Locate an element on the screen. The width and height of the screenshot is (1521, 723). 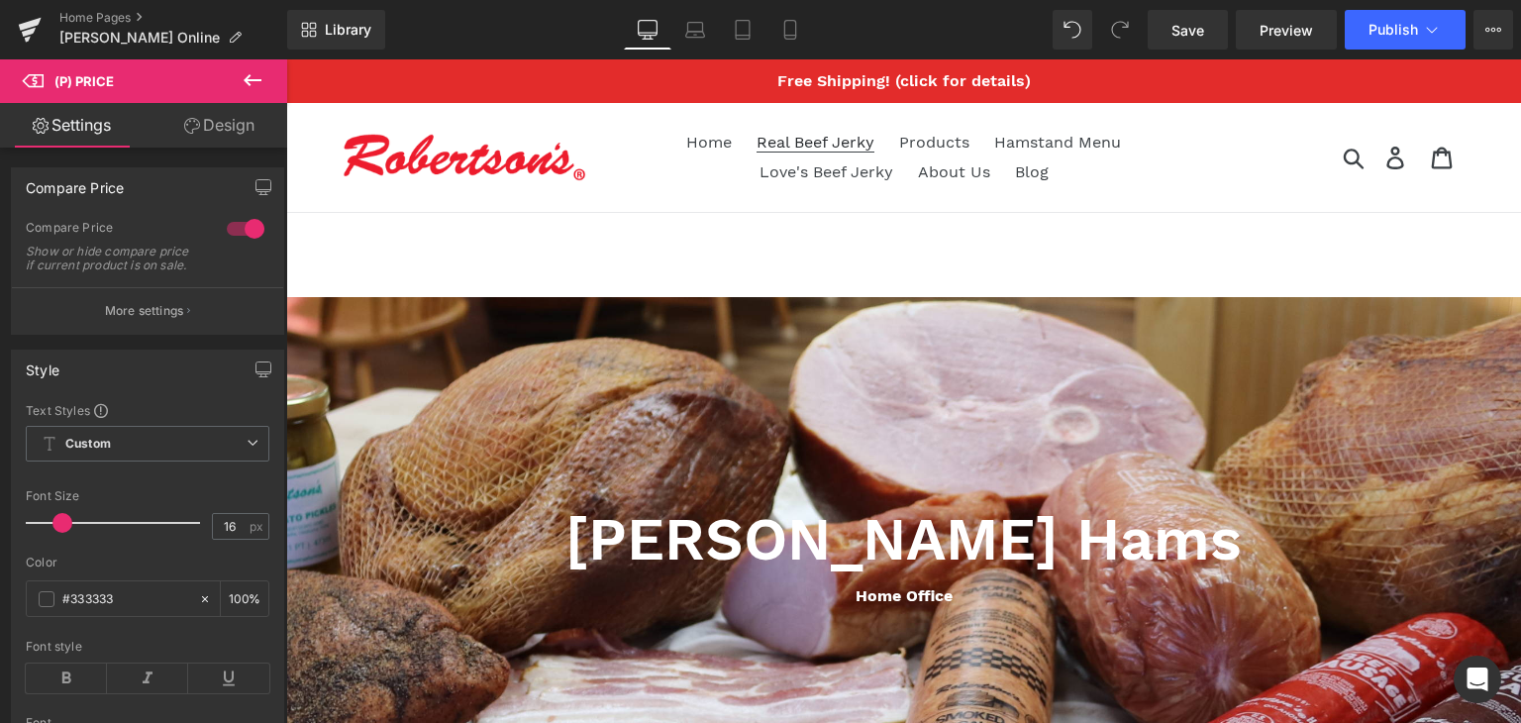
button: More is located at coordinates (1494, 30).